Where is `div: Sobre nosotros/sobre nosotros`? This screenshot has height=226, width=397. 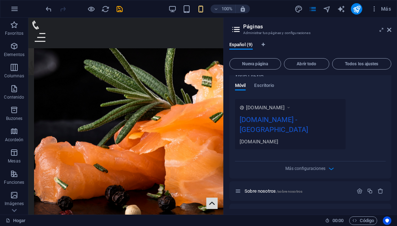
div: Sobre nosotros/sobre nosotros is located at coordinates (298, 191).